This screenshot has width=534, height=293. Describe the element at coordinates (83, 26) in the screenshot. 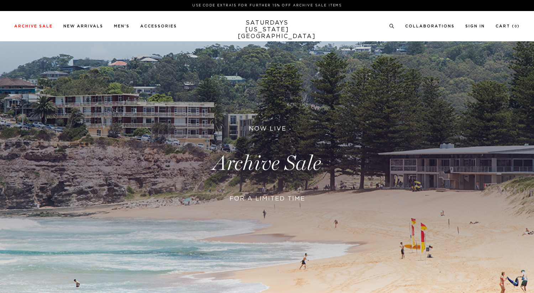

I see `a: New Arrivals` at that location.